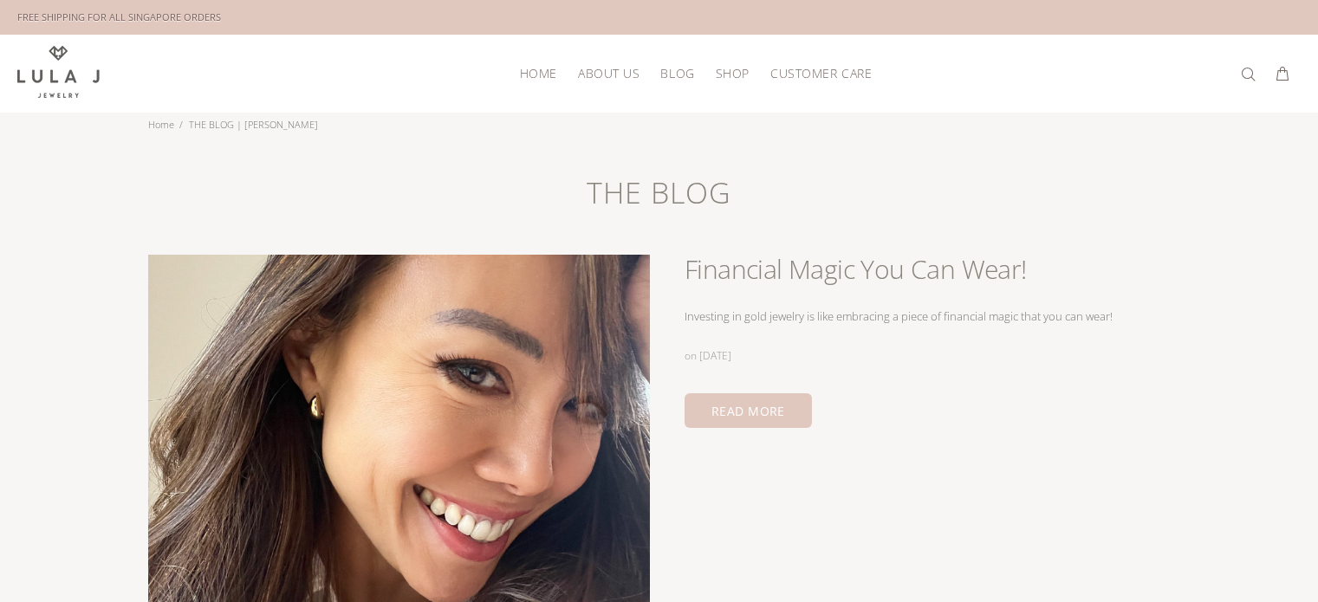 This screenshot has height=602, width=1318. Describe the element at coordinates (677, 73) in the screenshot. I see `span: BLOG` at that location.